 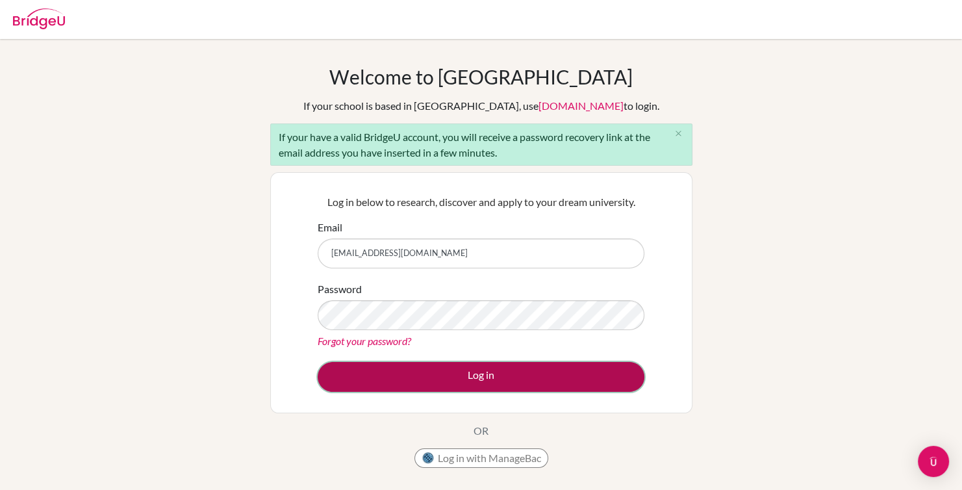 I want to click on label: Email, so click(x=330, y=227).